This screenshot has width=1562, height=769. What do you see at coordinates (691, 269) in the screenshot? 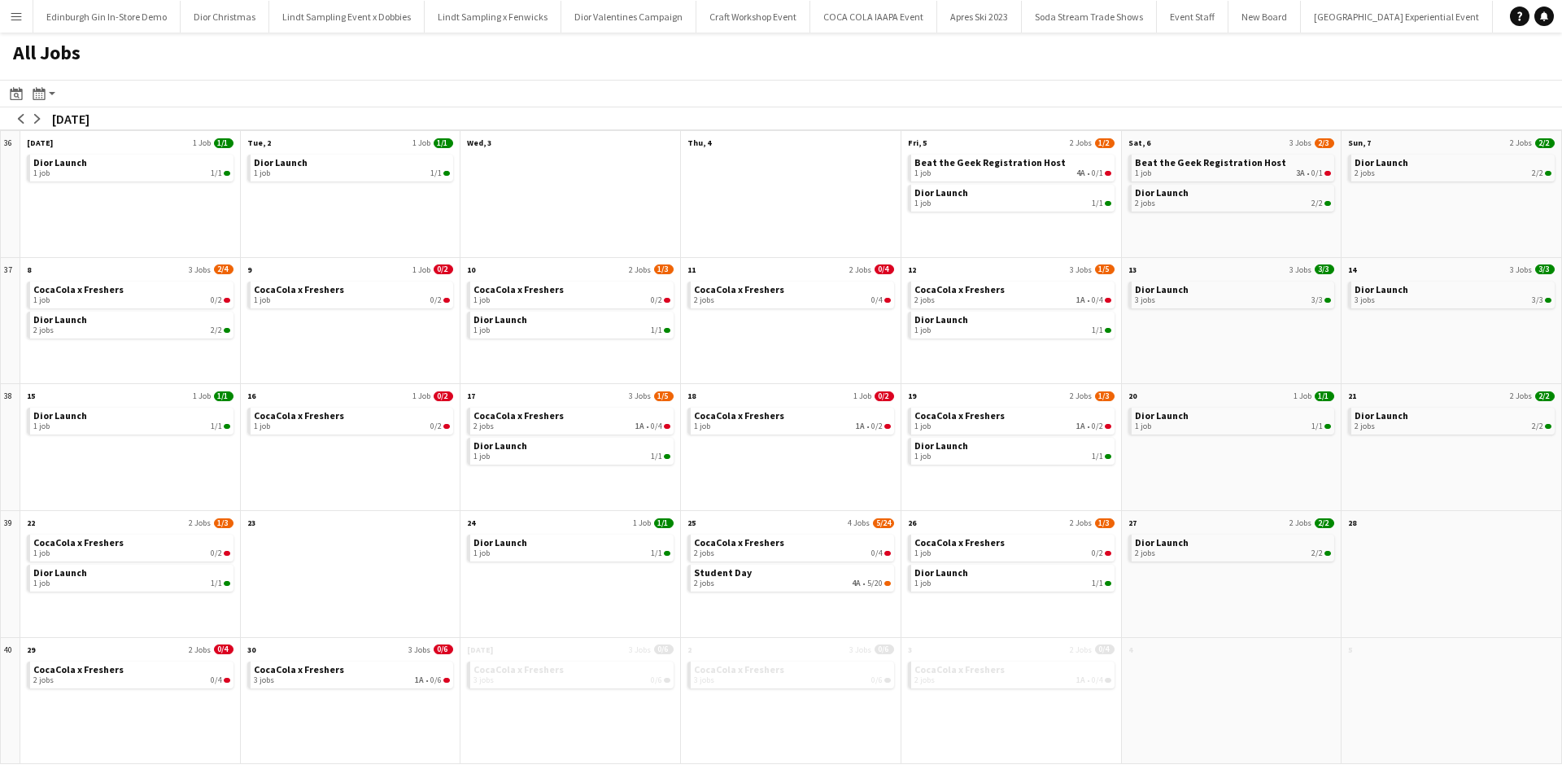
I see `span: 11` at bounding box center [691, 269].